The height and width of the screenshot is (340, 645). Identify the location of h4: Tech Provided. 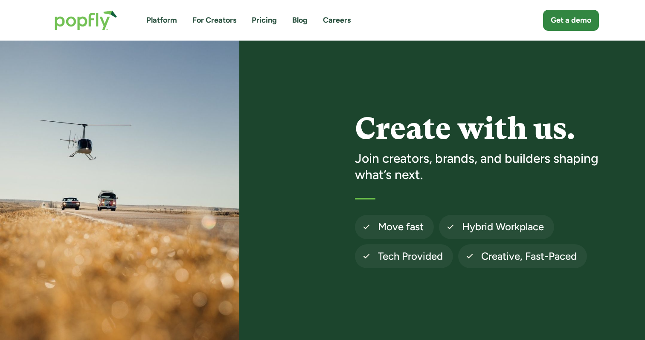
(410, 256).